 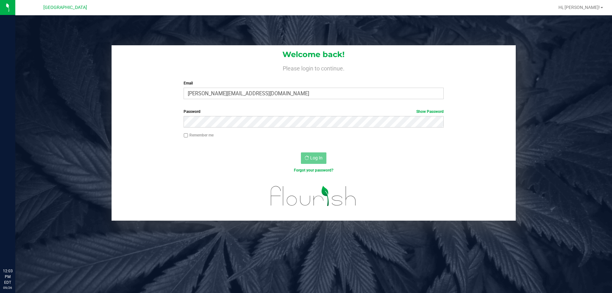 I want to click on img: flourish_logo.svg, so click(x=313, y=196).